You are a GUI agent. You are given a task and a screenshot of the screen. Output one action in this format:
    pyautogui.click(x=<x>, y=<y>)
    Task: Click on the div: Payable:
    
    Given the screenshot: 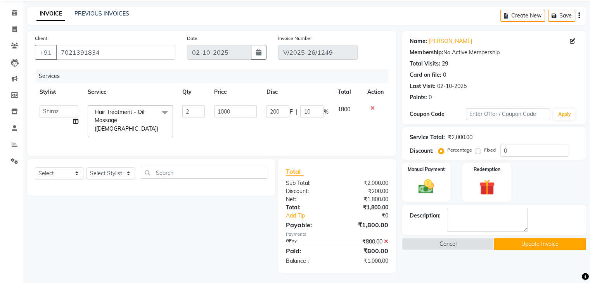 What is the action you would take?
    pyautogui.click(x=308, y=225)
    